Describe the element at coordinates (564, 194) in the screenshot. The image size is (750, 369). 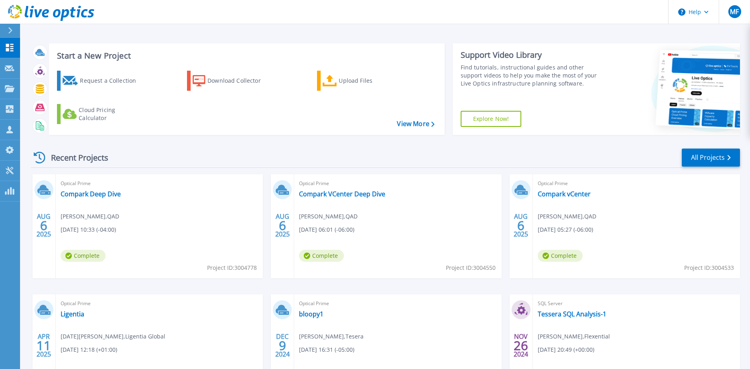
I see `a: Compark vCenter` at that location.